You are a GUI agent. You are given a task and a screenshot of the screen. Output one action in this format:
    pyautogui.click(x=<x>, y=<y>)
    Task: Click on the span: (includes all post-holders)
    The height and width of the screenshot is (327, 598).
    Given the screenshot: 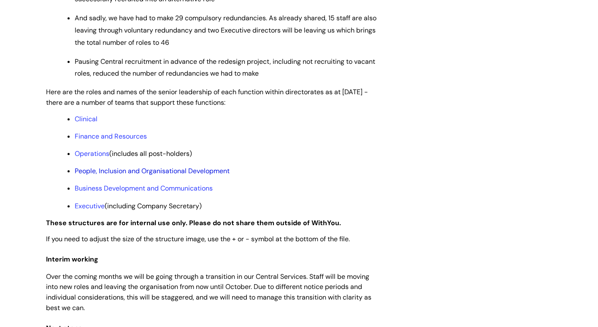 What is the action you would take?
    pyautogui.click(x=133, y=153)
    